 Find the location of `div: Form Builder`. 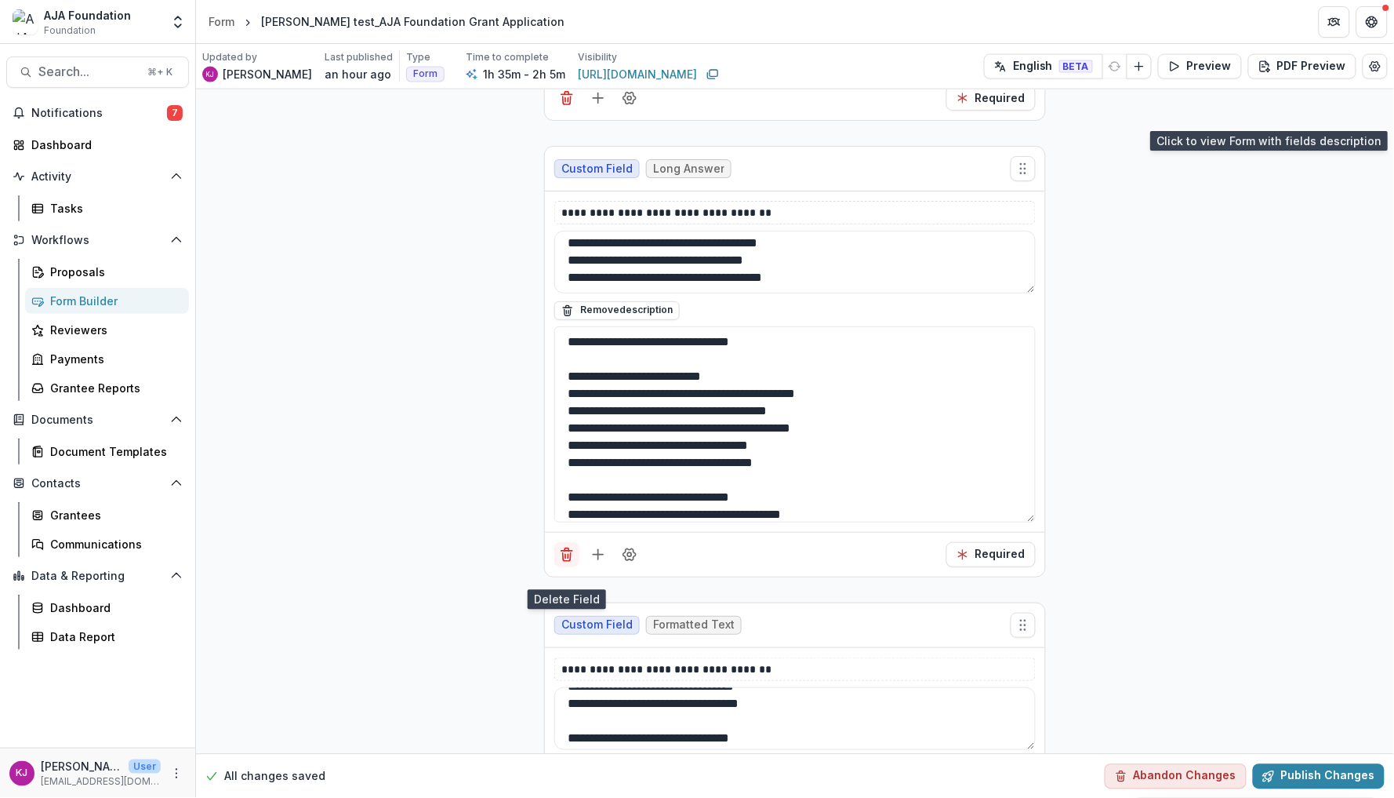

div: Form Builder is located at coordinates (113, 300).